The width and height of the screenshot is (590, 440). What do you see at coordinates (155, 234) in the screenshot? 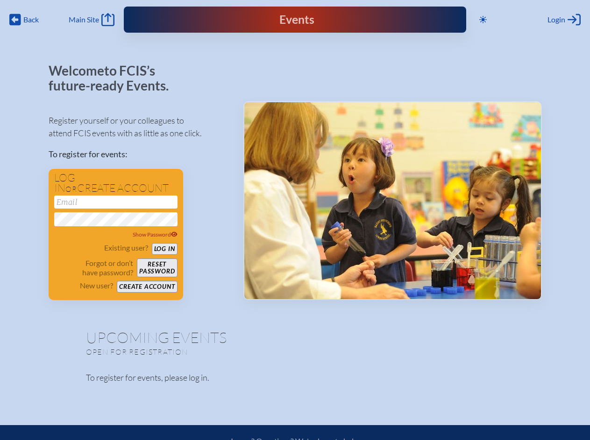
I see `span: Show Password` at bounding box center [155, 234].